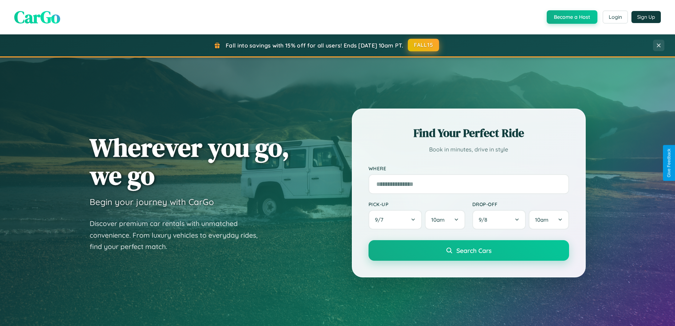  I want to click on p: Discover premium car rentals with unmatched convenience. From luxury vehicles to everyday rides, ..., so click(178, 235).